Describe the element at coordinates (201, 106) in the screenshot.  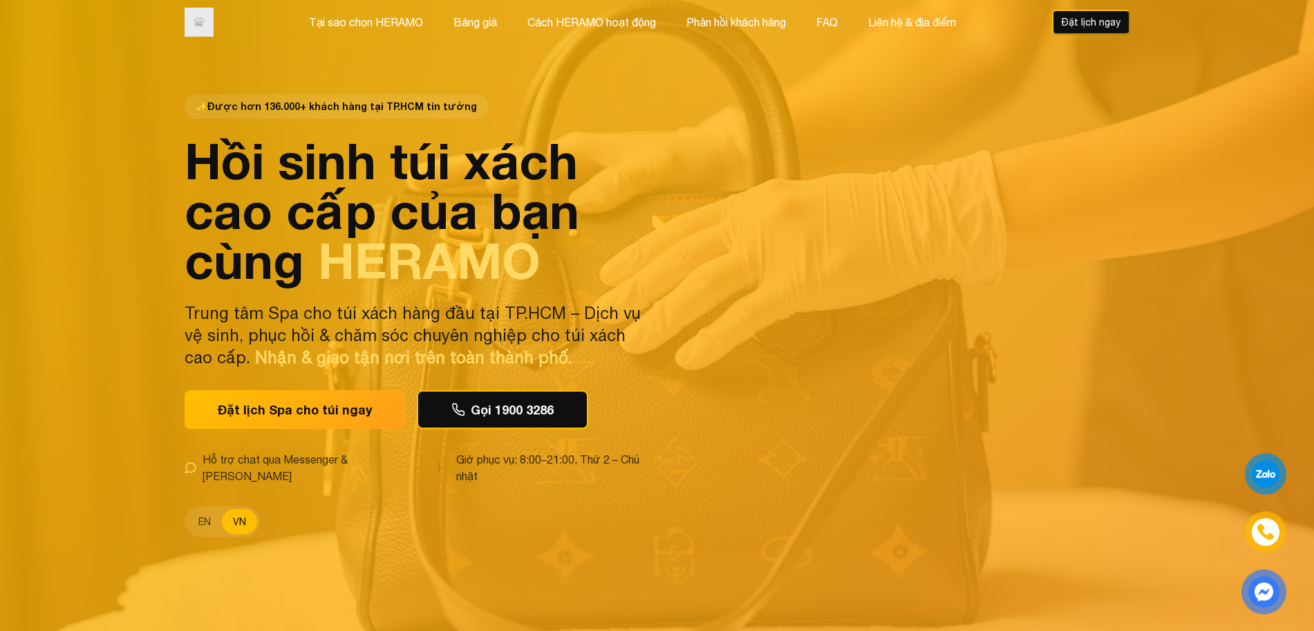
I see `span: star` at that location.